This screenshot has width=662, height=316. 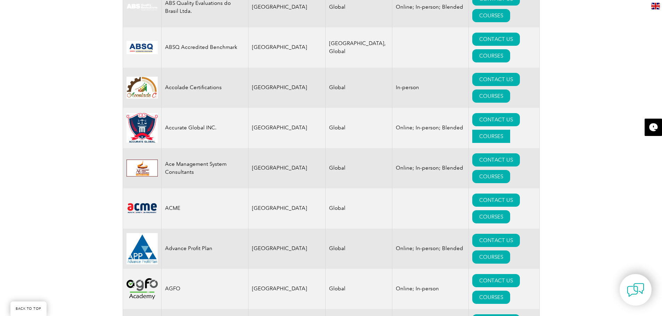 What do you see at coordinates (205, 48) in the screenshot?
I see `td: ABSQ Accredited Benchmark` at bounding box center [205, 48].